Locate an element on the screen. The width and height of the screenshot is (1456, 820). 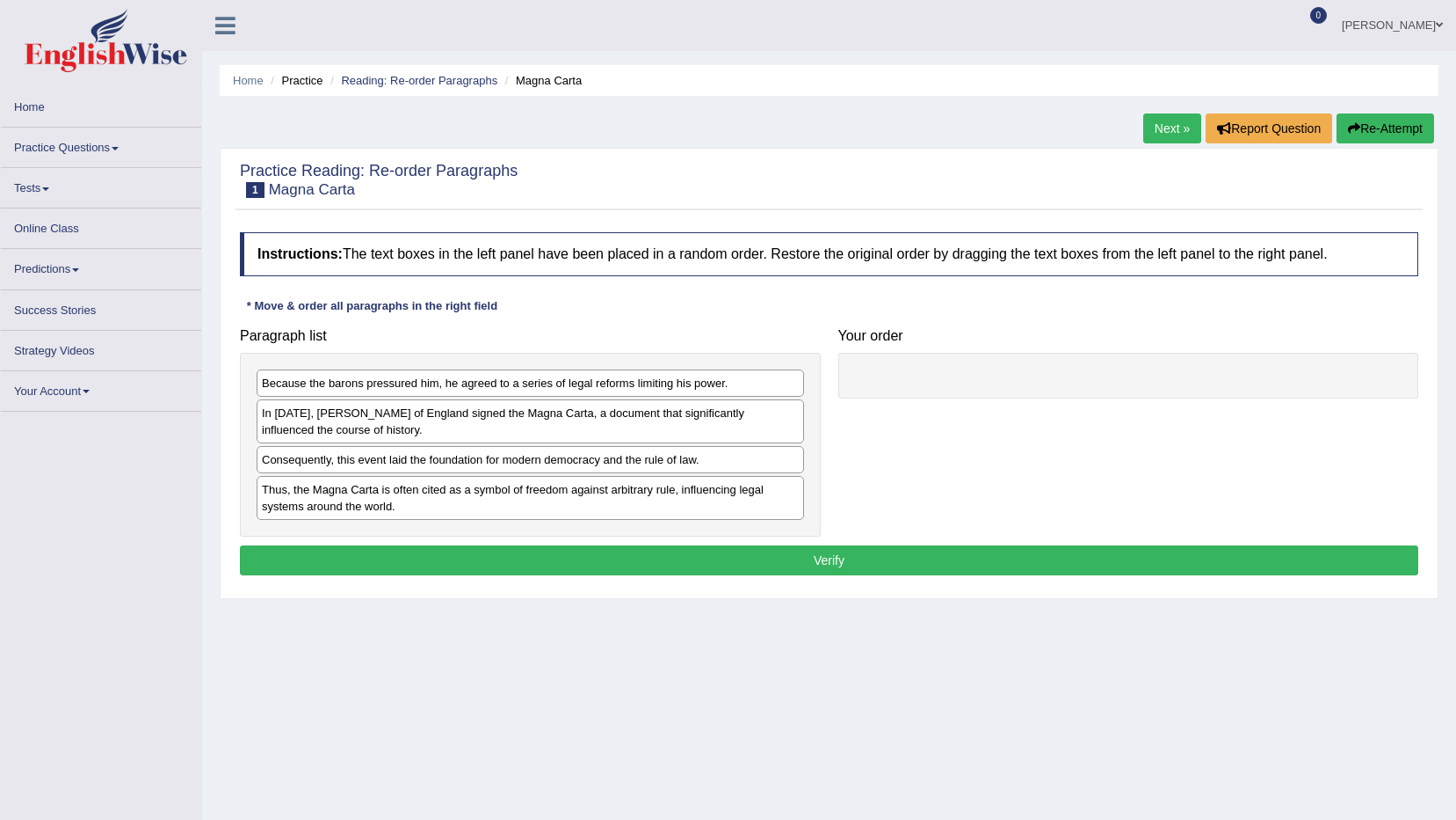
a: Tests is located at coordinates (101, 185).